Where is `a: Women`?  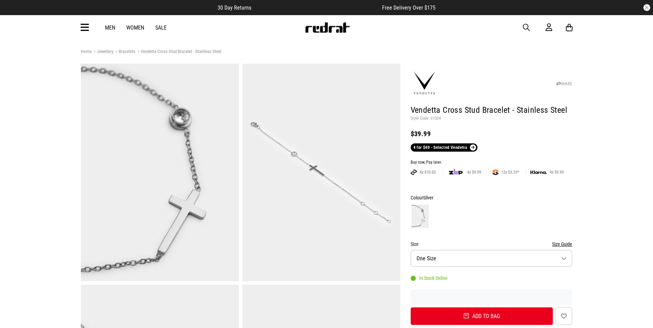
a: Women is located at coordinates (135, 28).